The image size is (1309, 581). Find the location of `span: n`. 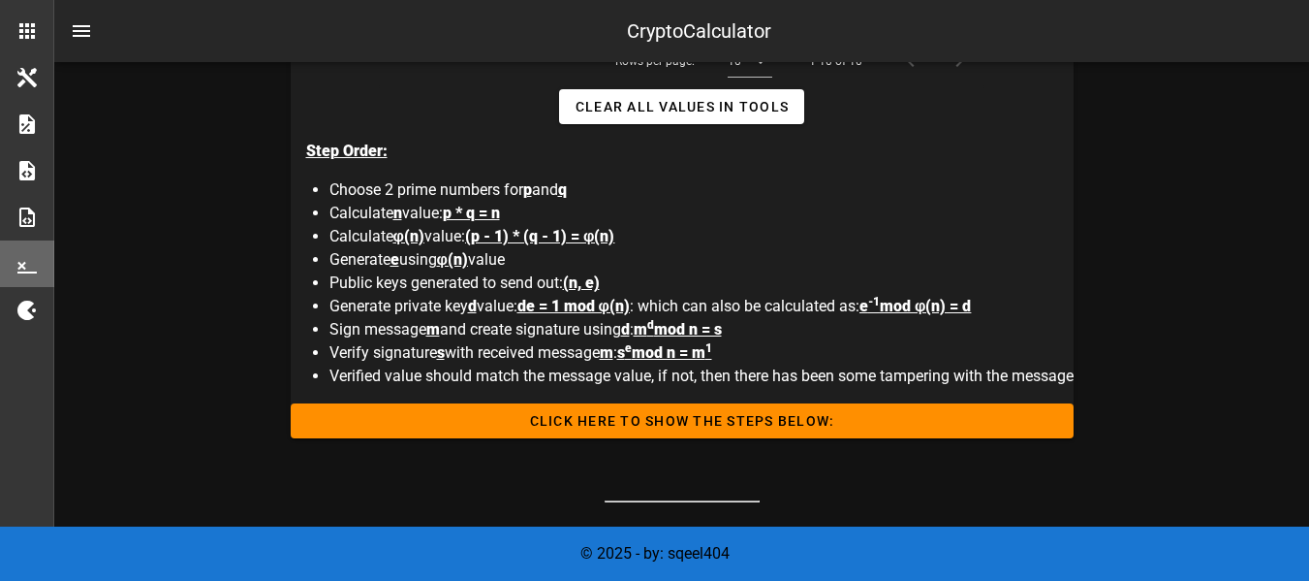

span: n is located at coordinates (397, 212).